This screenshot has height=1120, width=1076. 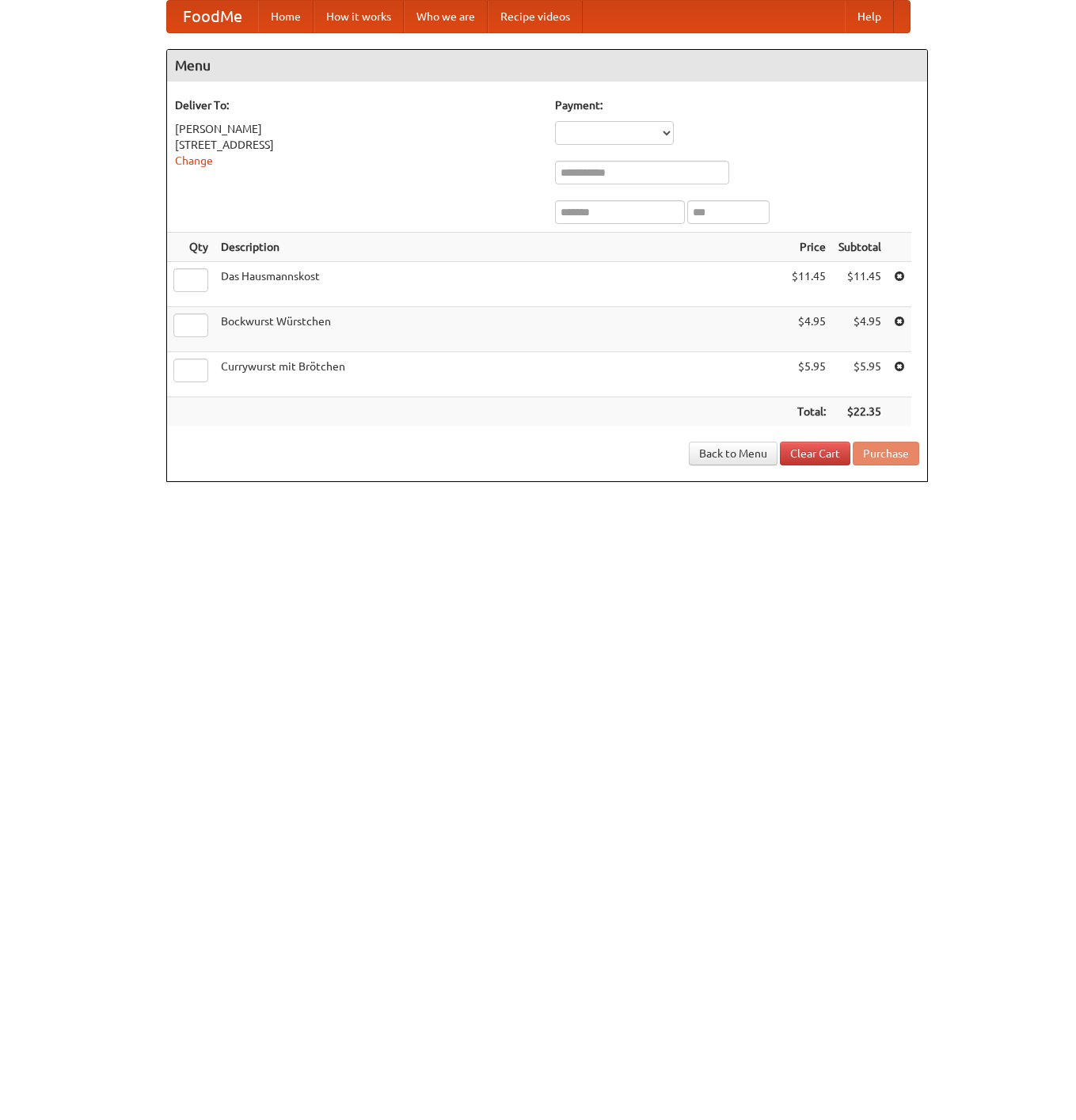 What do you see at coordinates (886, 454) in the screenshot?
I see `button: Purchase` at bounding box center [886, 454].